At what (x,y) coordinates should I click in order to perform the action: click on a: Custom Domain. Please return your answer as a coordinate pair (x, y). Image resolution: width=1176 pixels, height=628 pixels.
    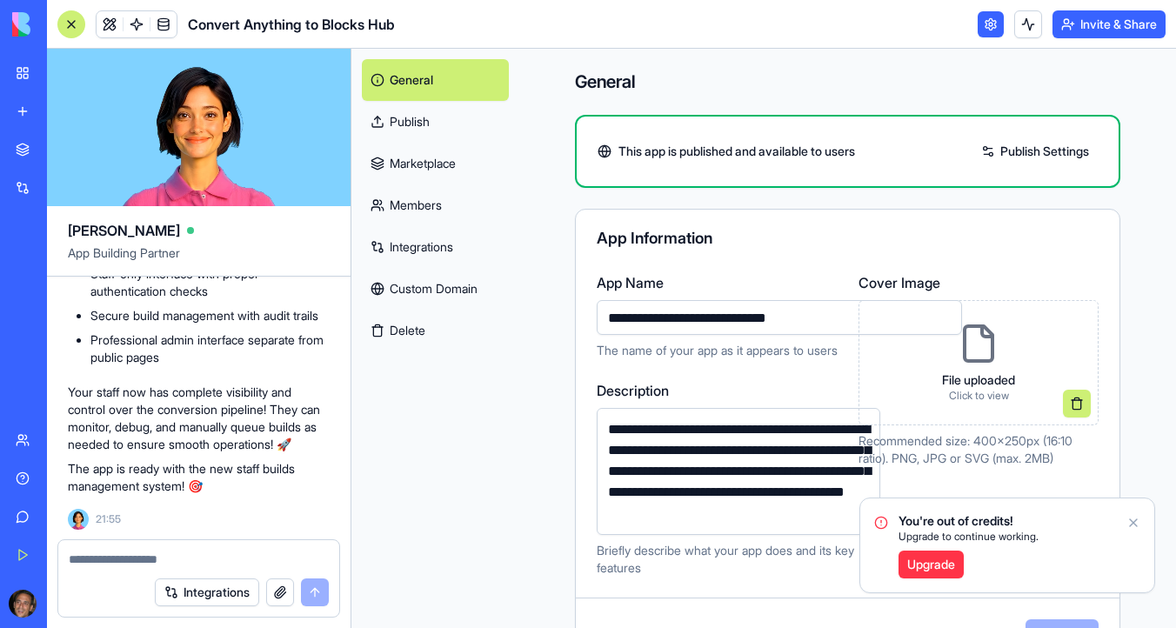
    Looking at the image, I should click on (435, 289).